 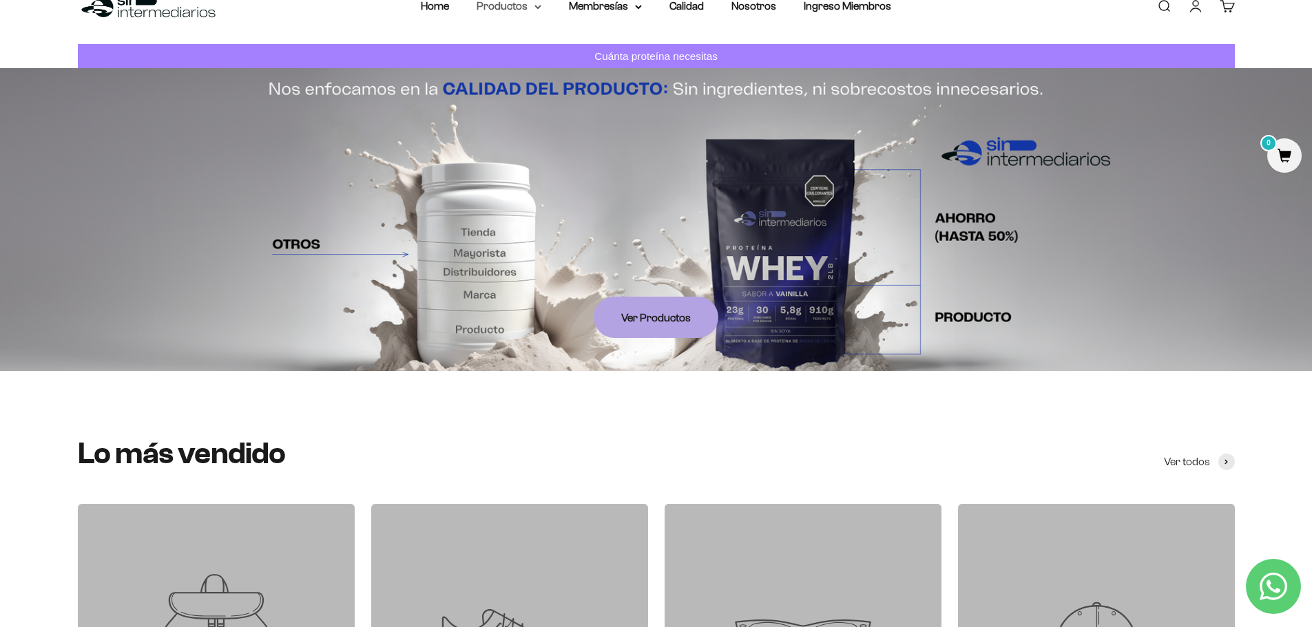 What do you see at coordinates (1268, 143) in the screenshot?
I see `mark: 0` at bounding box center [1268, 143].